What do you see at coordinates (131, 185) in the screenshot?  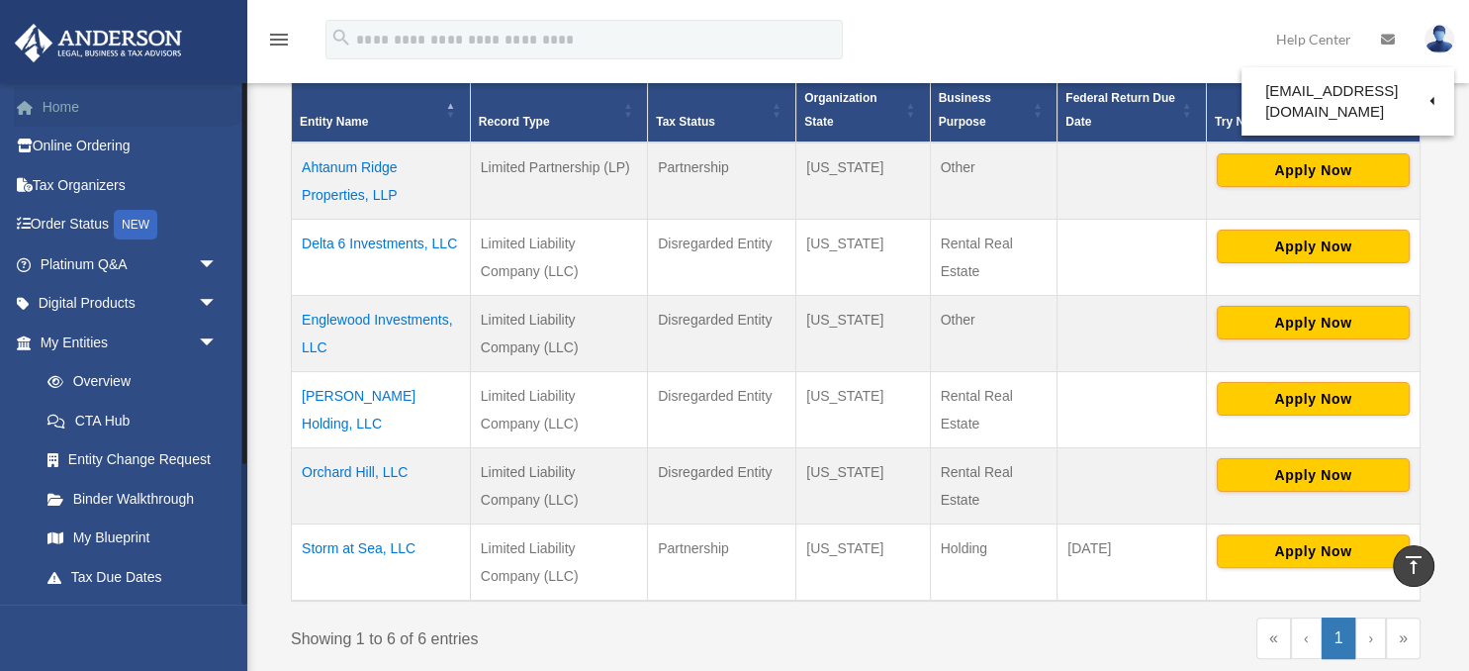 I see `a: Tax Organizers` at bounding box center [131, 185].